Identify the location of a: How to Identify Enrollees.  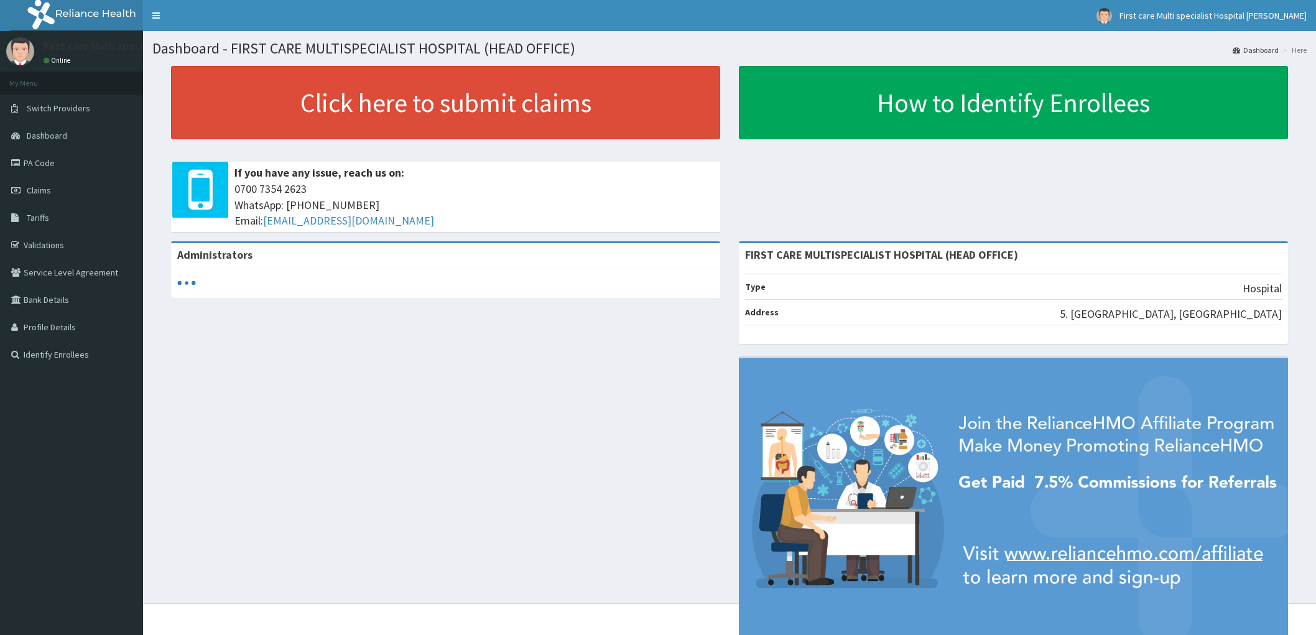
(1013, 103).